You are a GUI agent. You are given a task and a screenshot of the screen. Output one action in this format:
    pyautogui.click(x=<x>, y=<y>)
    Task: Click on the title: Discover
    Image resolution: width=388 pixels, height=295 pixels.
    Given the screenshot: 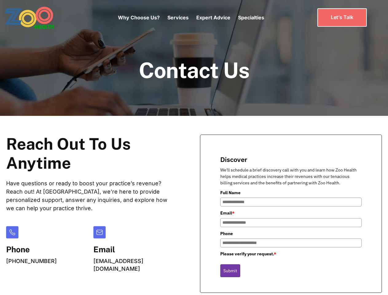 What is the action you would take?
    pyautogui.click(x=291, y=159)
    